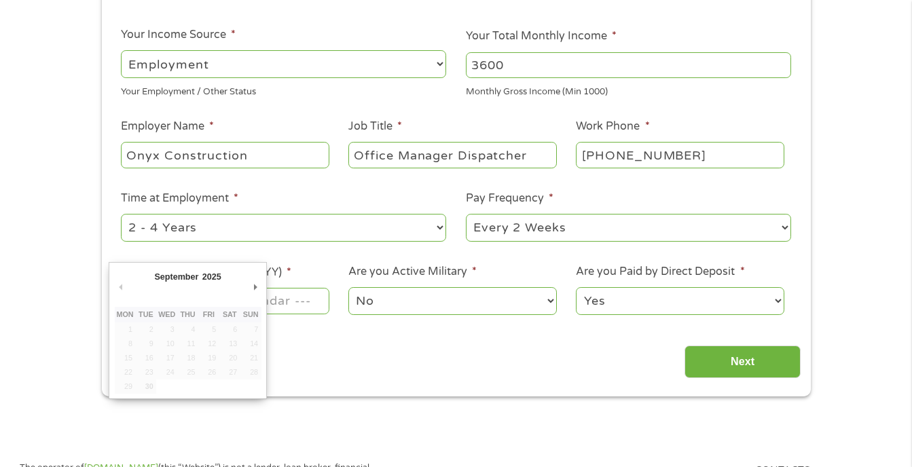  I want to click on abbr: Monday, so click(124, 314).